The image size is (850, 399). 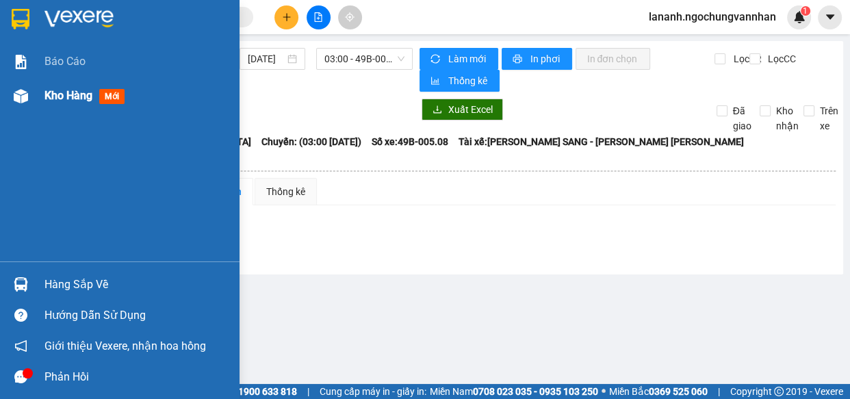 I want to click on img: logo-vxr, so click(x=21, y=19).